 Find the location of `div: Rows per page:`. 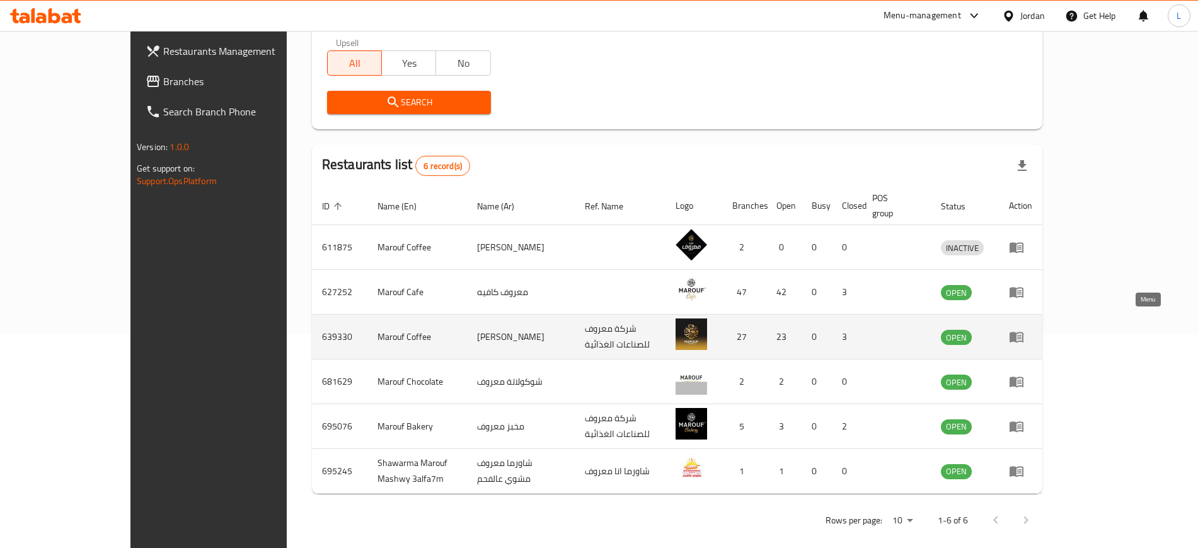

div: Rows per page: is located at coordinates (902, 520).